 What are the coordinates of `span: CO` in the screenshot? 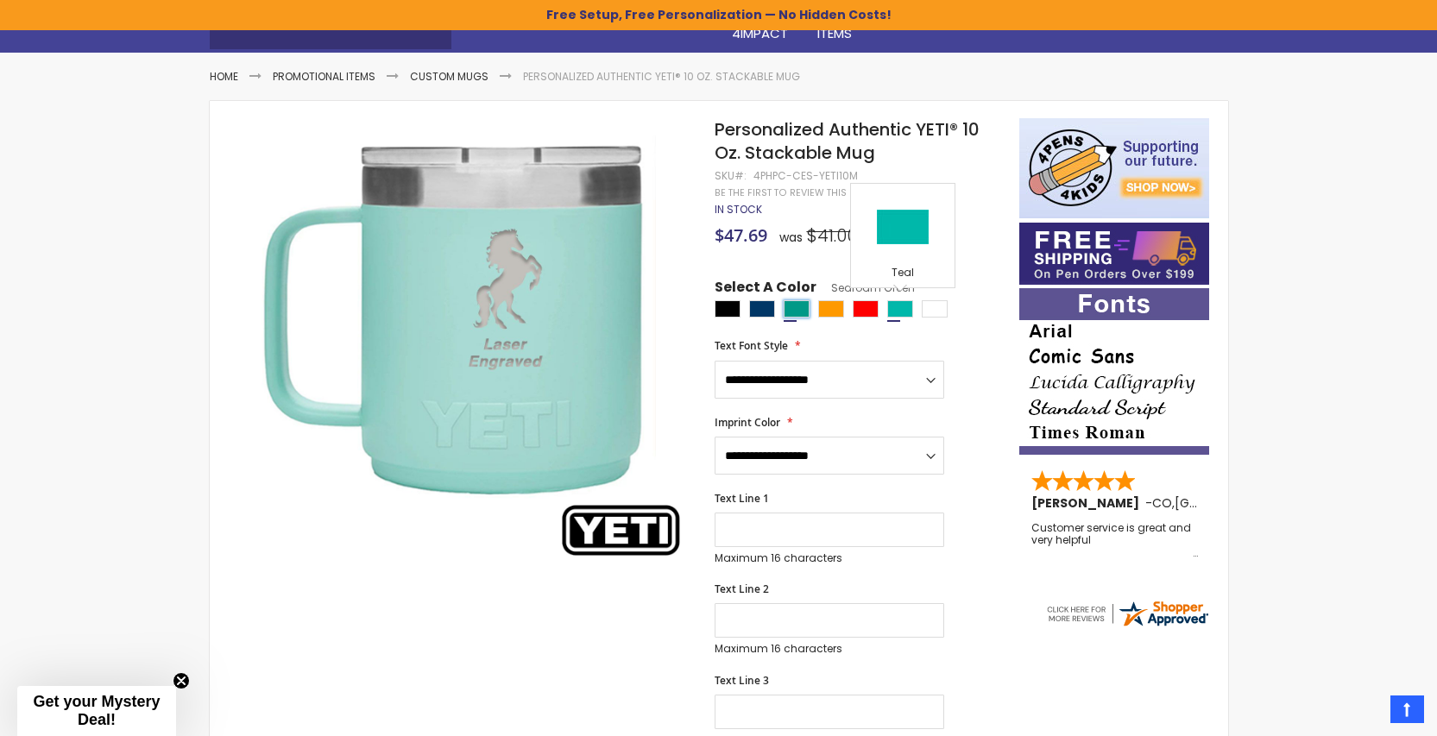 It's located at (1161, 503).